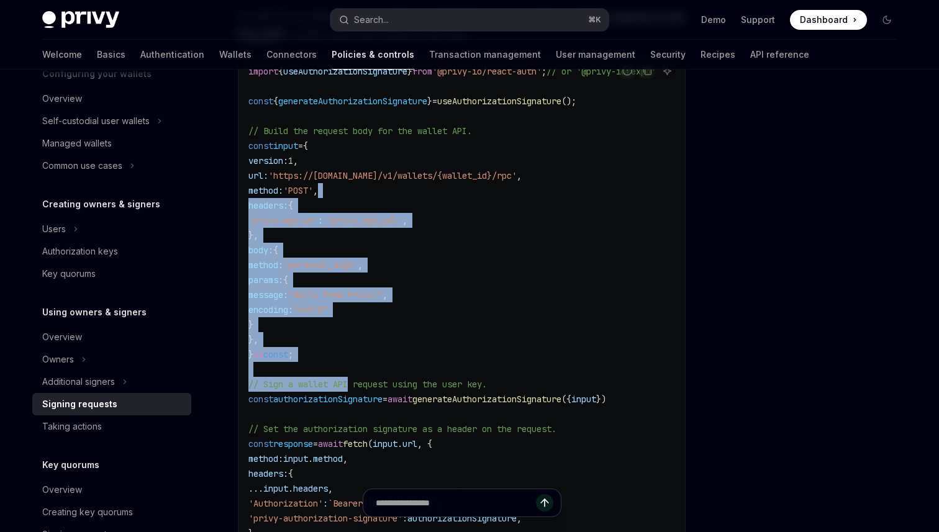 This screenshot has height=532, width=939. Describe the element at coordinates (96, 121) in the screenshot. I see `div: Self-custodial user wallets` at that location.